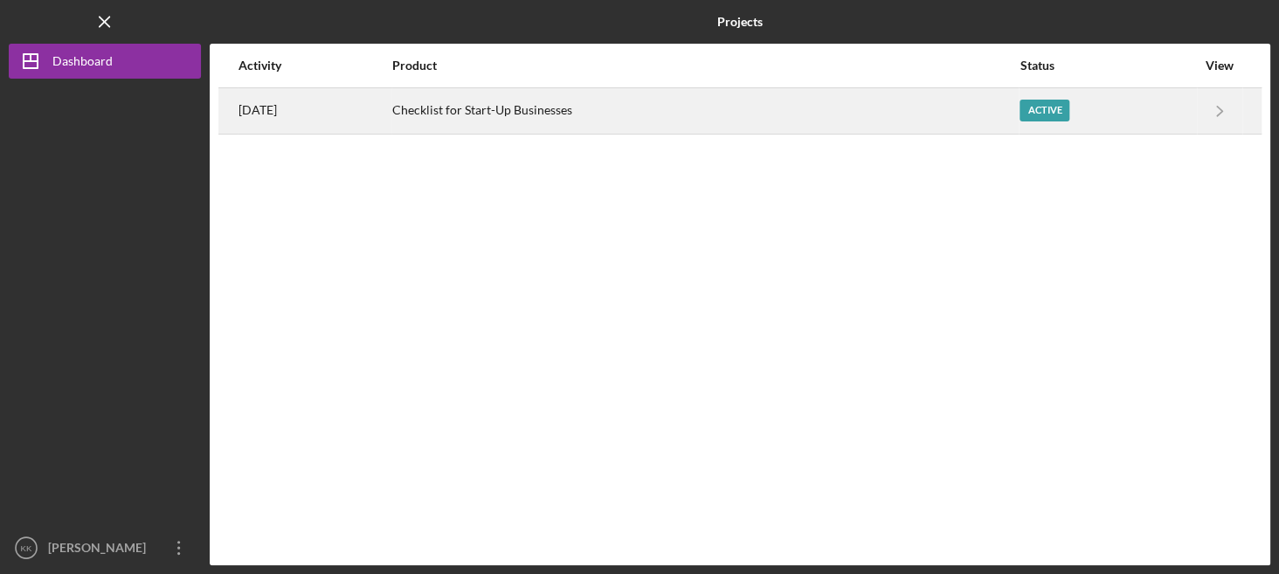 Image resolution: width=1279 pixels, height=574 pixels. Describe the element at coordinates (105, 61) in the screenshot. I see `a: Dashboard` at that location.